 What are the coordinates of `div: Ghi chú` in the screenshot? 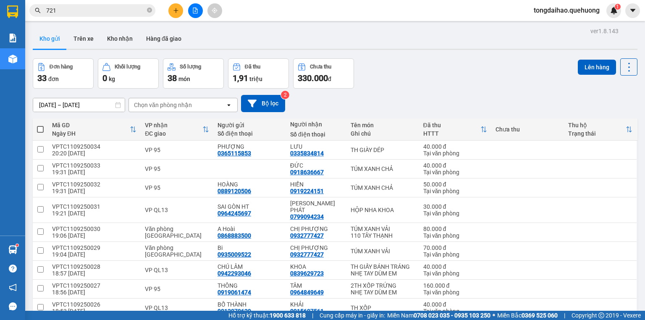 It's located at (382, 134).